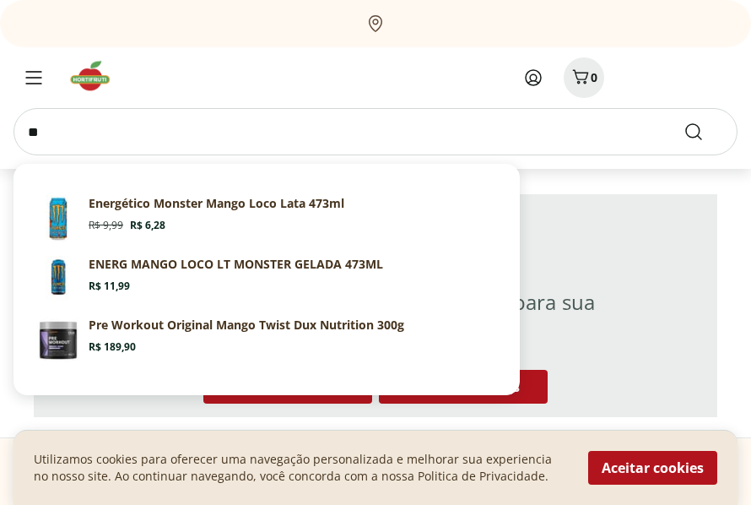  What do you see at coordinates (109, 286) in the screenshot?
I see `span: R$ 11,99` at bounding box center [109, 286].